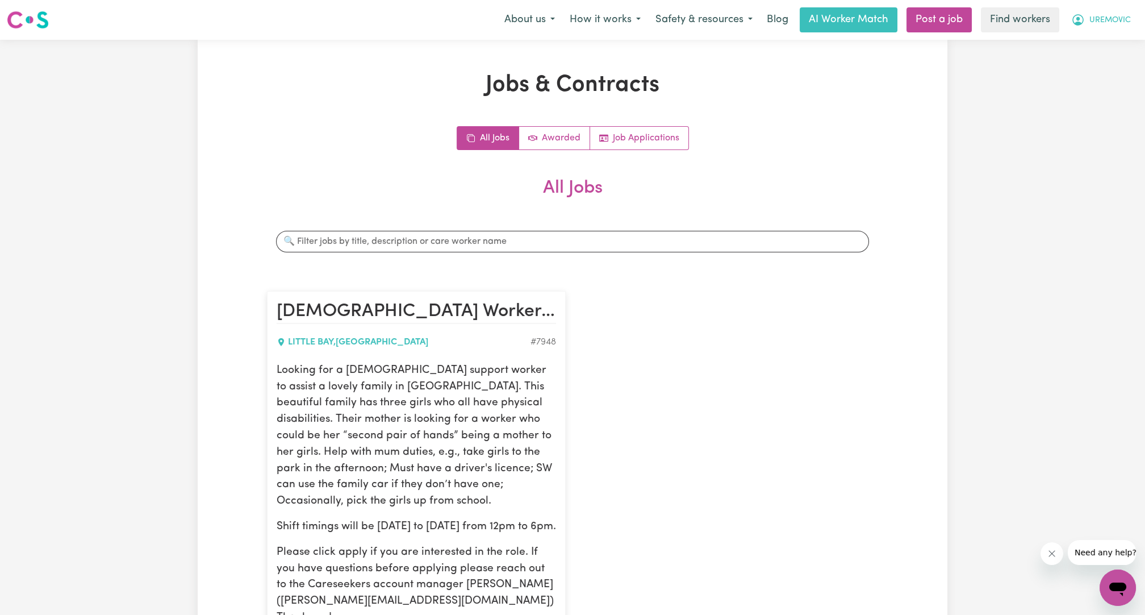 The width and height of the screenshot is (1145, 615). Describe the element at coordinates (28, 20) in the screenshot. I see `a: Careseekers logo` at that location.